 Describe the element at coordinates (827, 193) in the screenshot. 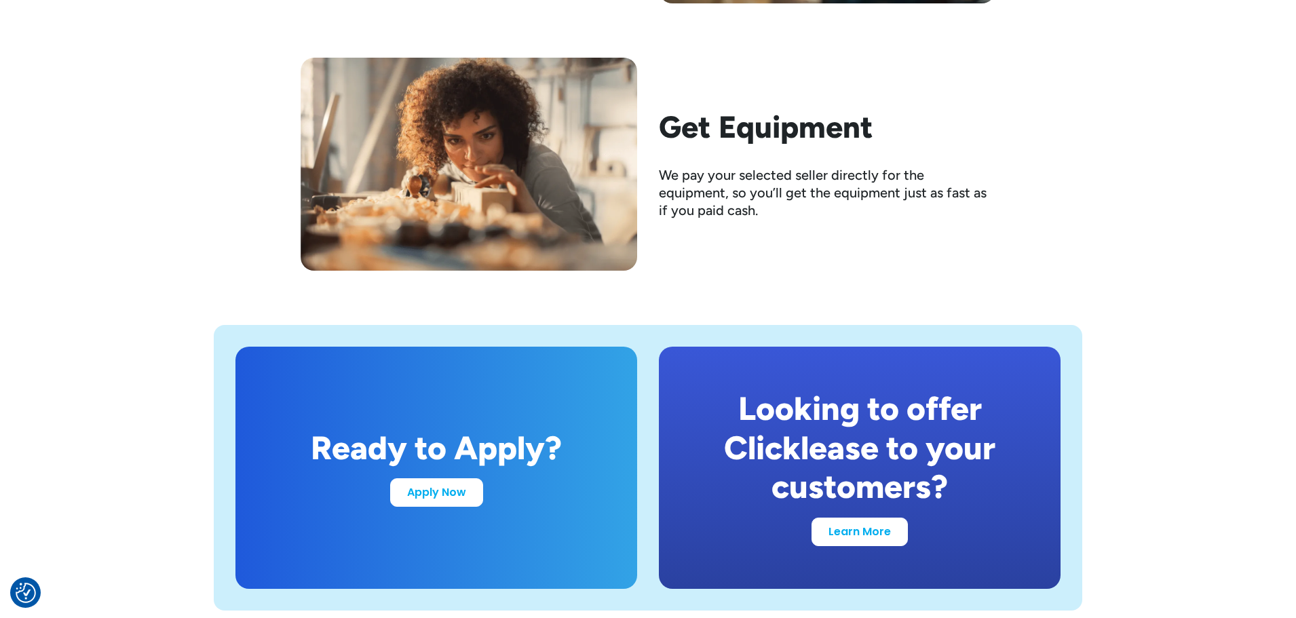

I see `div: We pay your selected seller directly for the equipment, so you’ll get the equipment just as fast ...` at that location.